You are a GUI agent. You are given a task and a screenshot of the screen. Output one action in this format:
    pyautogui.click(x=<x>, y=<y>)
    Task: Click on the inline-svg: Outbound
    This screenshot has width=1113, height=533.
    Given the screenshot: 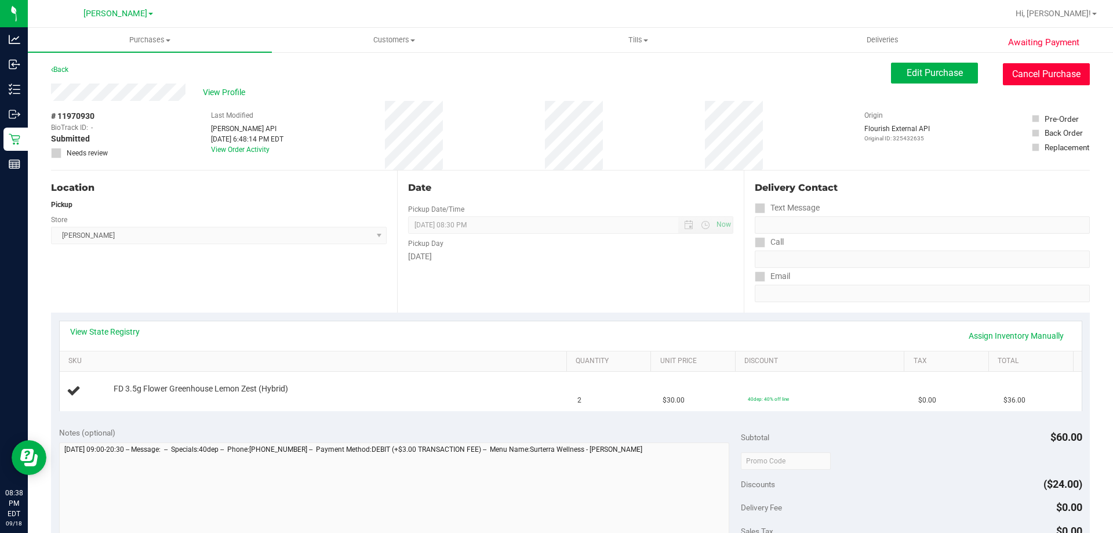 What is the action you would take?
    pyautogui.click(x=14, y=114)
    